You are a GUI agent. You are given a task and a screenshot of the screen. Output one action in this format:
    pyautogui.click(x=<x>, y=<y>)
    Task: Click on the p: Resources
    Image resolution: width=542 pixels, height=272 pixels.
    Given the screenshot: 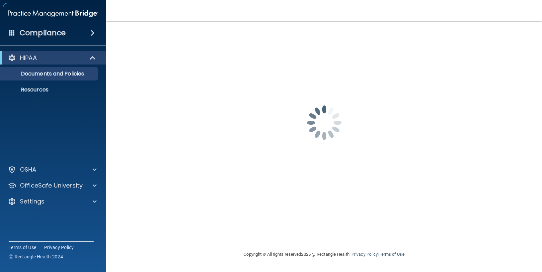 What is the action you would take?
    pyautogui.click(x=49, y=90)
    